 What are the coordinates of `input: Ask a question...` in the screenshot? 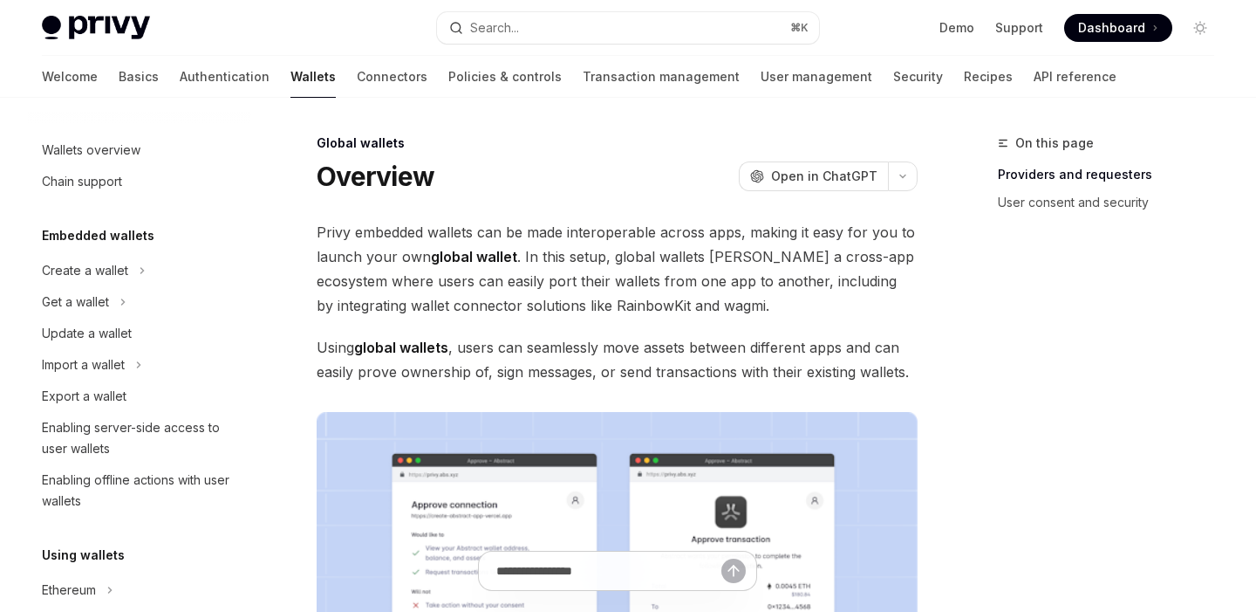 It's located at (609, 571).